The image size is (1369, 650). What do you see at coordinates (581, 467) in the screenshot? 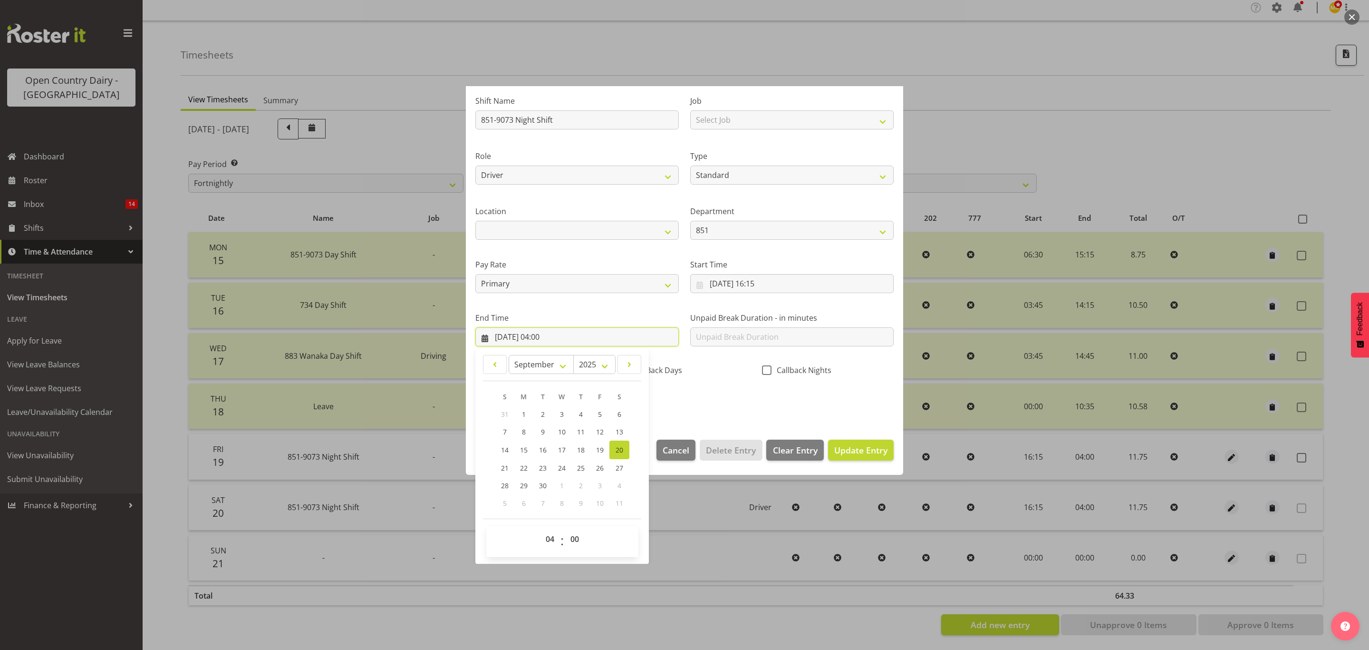
I see `a: 25` at bounding box center [581, 467].